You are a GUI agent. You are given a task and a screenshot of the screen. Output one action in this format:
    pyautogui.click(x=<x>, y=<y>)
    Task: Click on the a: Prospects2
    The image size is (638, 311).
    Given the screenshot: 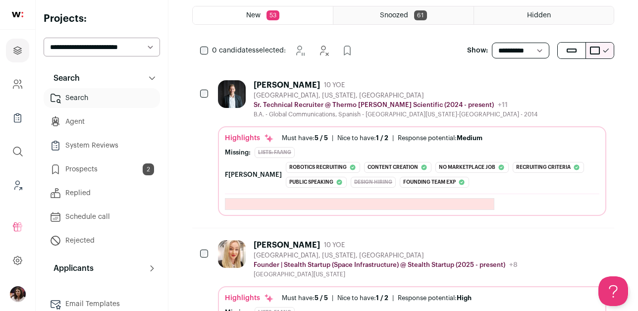 What is the action you would take?
    pyautogui.click(x=102, y=169)
    